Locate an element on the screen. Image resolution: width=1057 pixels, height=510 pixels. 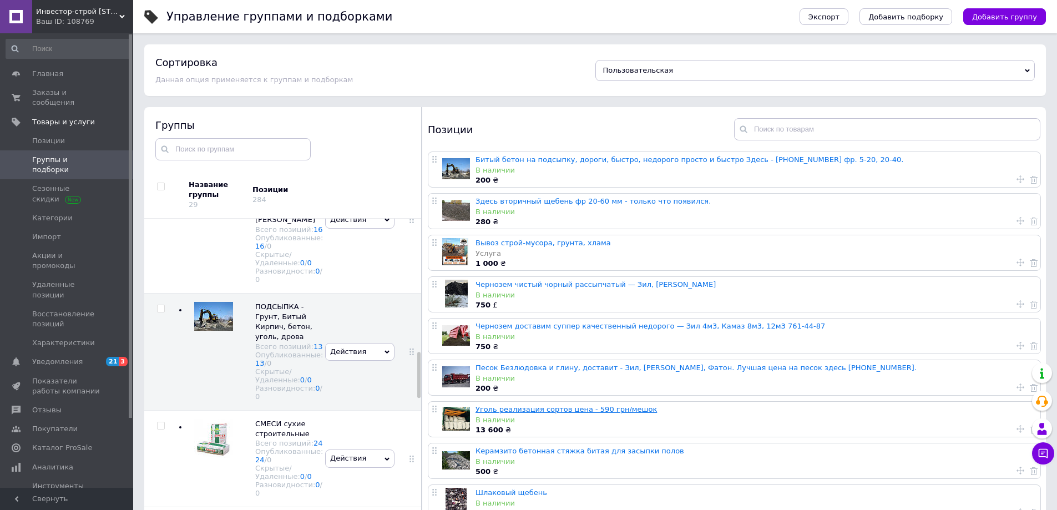
a: Чернозем доставим суппер качественный недорого — Зил 4м3, Камаз 8м3, 12м3 761-44-87 is located at coordinates (650, 326).